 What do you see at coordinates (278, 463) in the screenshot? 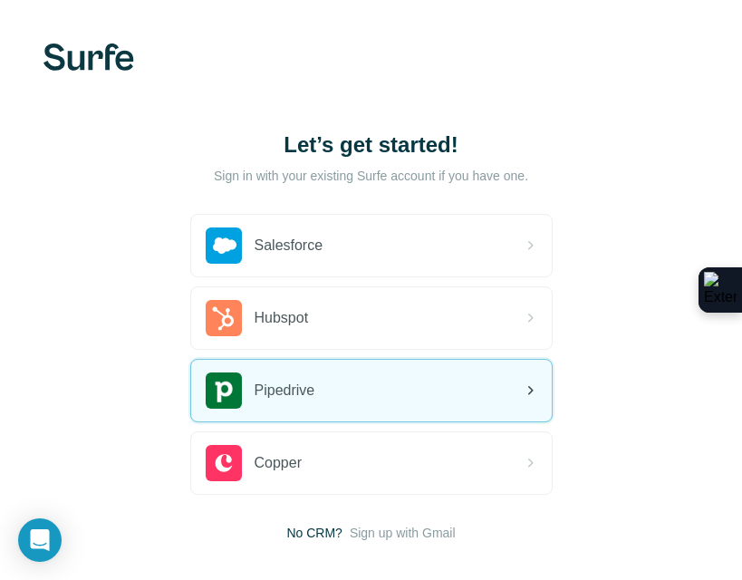
I see `span: Copper` at bounding box center [278, 463].